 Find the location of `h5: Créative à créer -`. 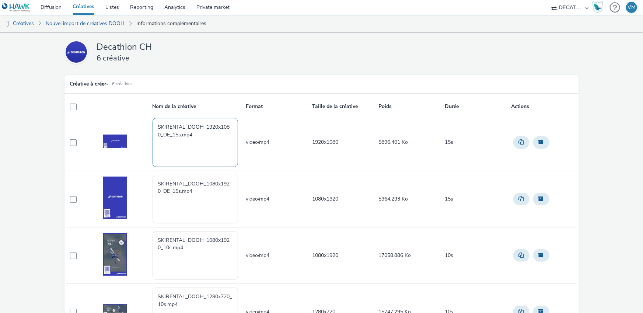

h5: Créative à créer - is located at coordinates (89, 84).